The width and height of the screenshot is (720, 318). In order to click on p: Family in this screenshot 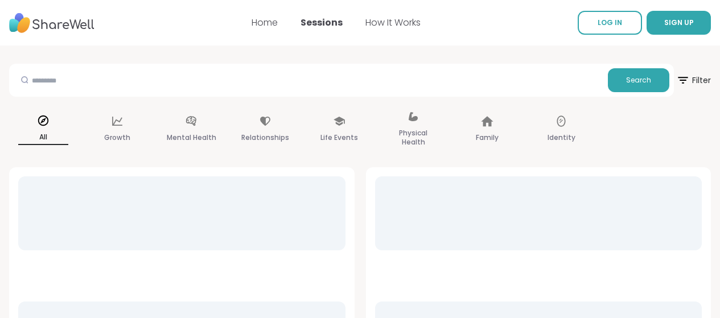, I will do `click(487, 138)`.